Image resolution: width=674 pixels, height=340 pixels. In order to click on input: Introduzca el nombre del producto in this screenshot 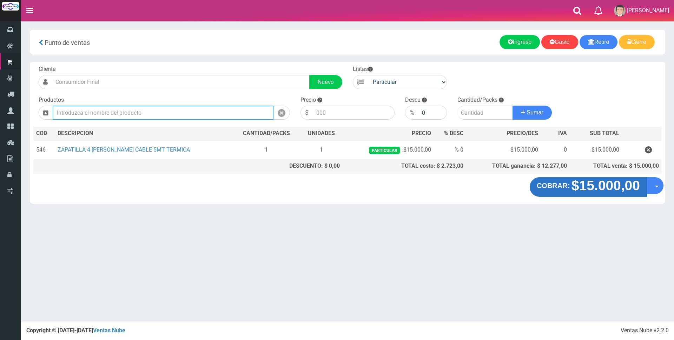, I will do `click(163, 113)`.